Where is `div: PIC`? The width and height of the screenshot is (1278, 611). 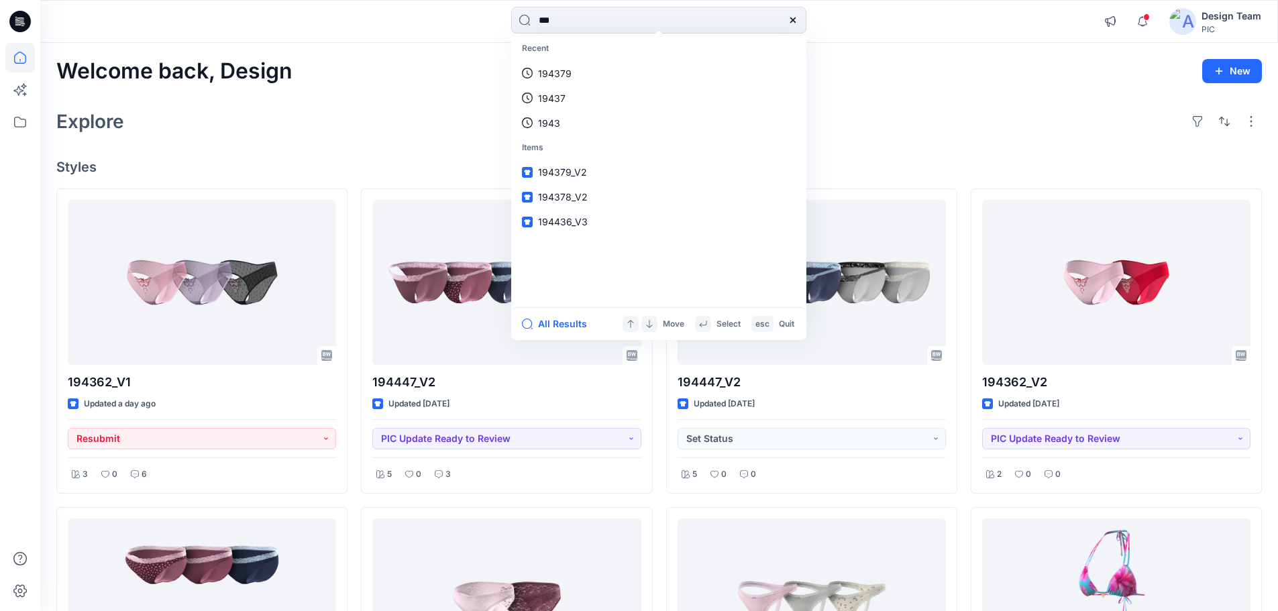
div: PIC is located at coordinates (1231, 29).